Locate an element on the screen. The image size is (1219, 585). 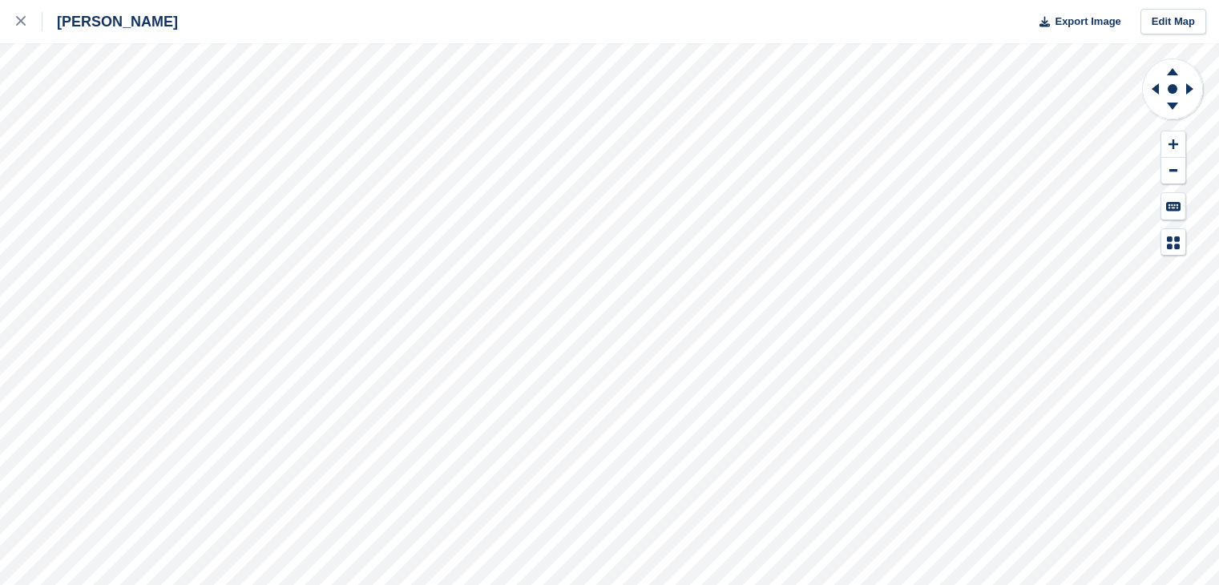
button: Keyboard Shortcuts is located at coordinates (1174, 206).